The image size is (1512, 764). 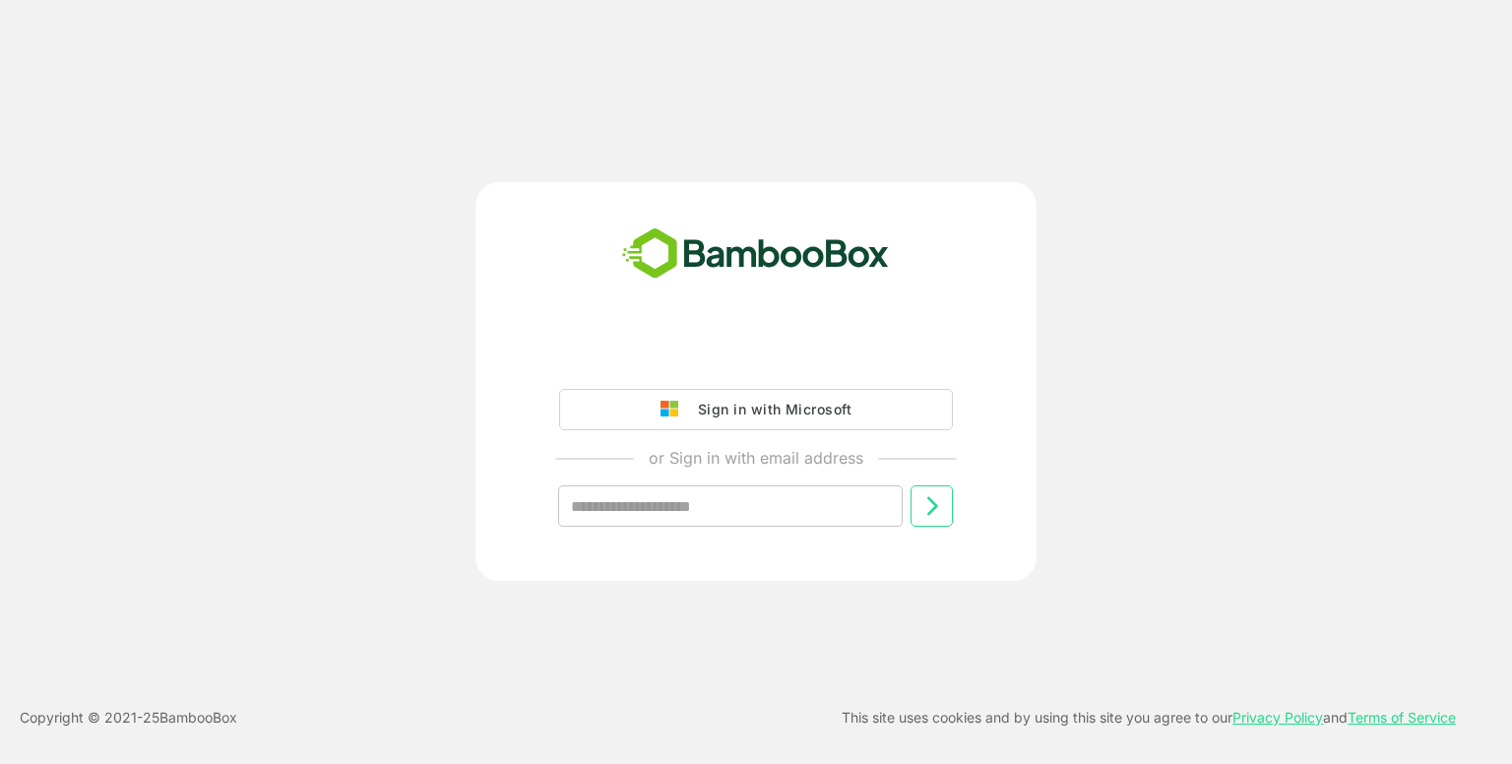 I want to click on a: Terms of Service, so click(x=1402, y=717).